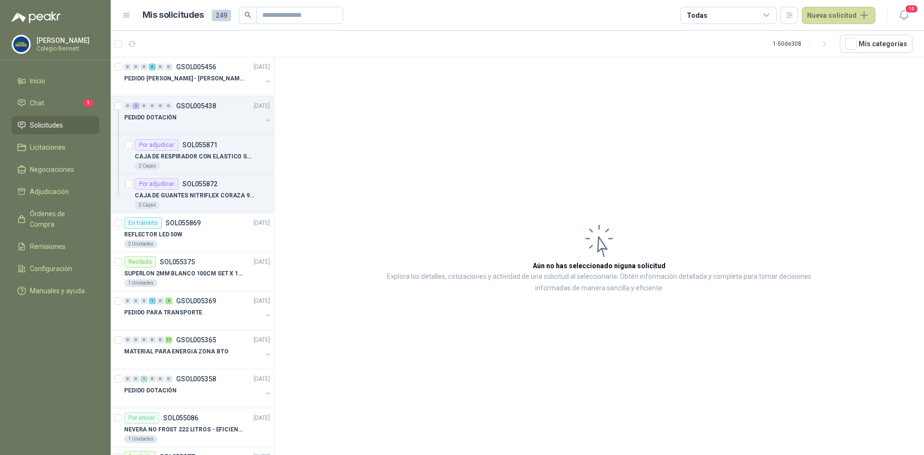 This screenshot has height=455, width=924. I want to click on span: 1, so click(88, 103).